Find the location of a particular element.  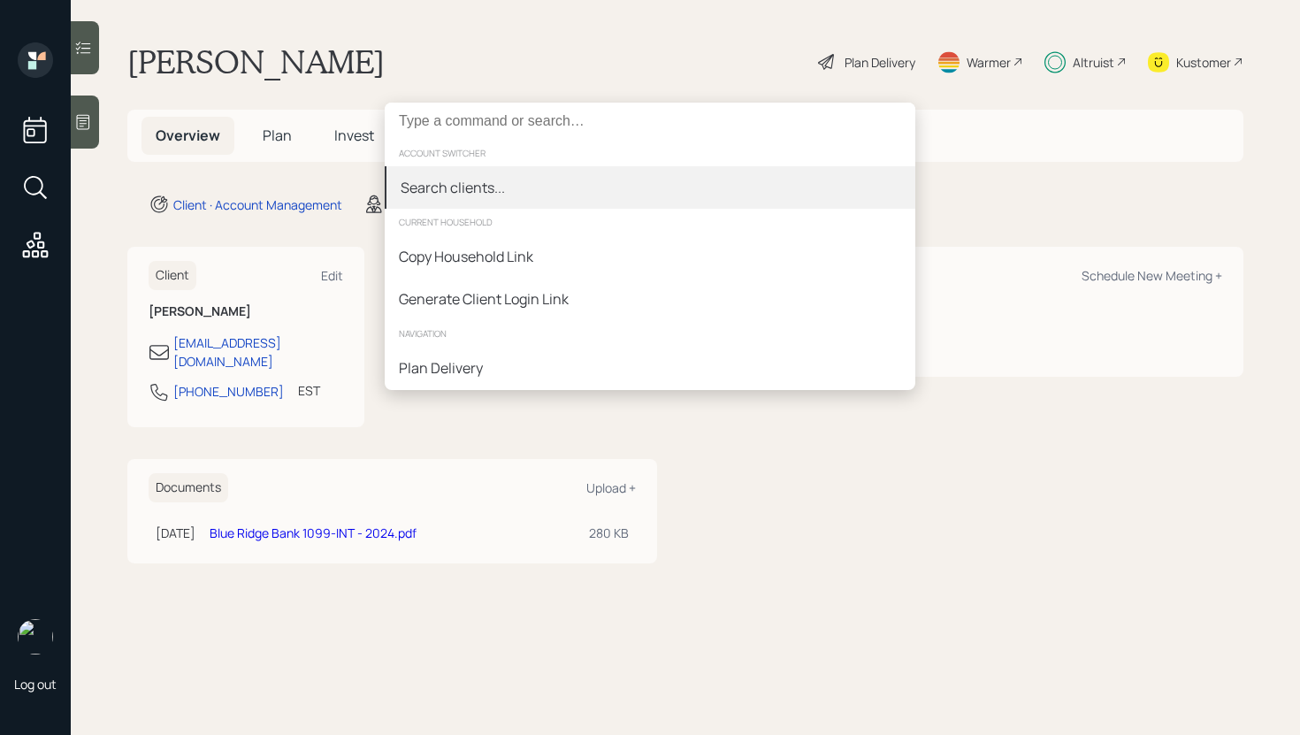

div: Search clients... is located at coordinates (453, 187).